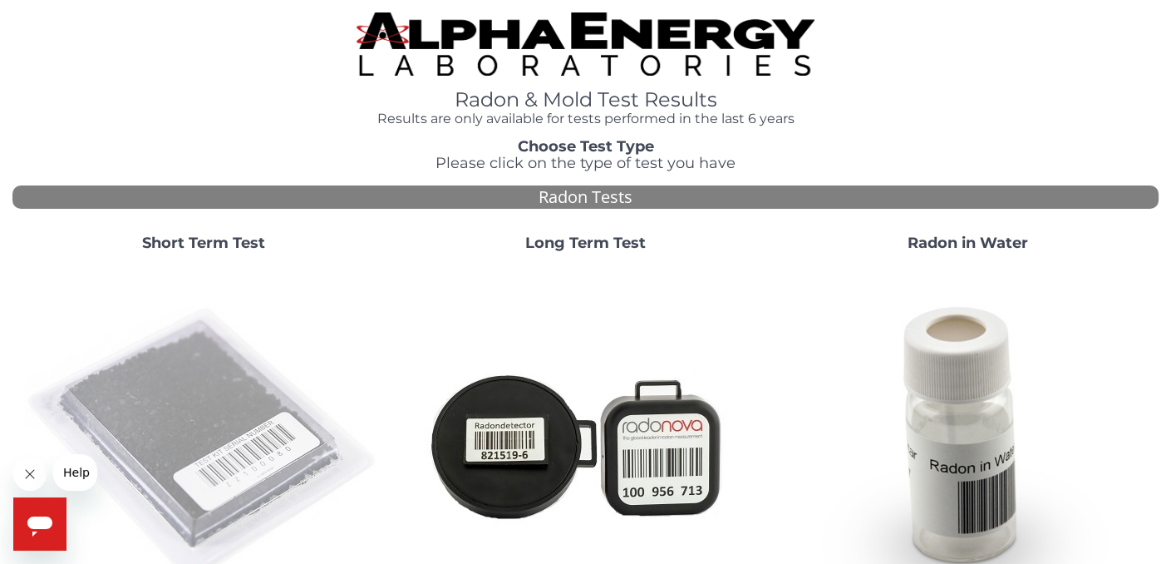 The height and width of the screenshot is (564, 1171). I want to click on h1: Radon & Mold Test Results, so click(586, 100).